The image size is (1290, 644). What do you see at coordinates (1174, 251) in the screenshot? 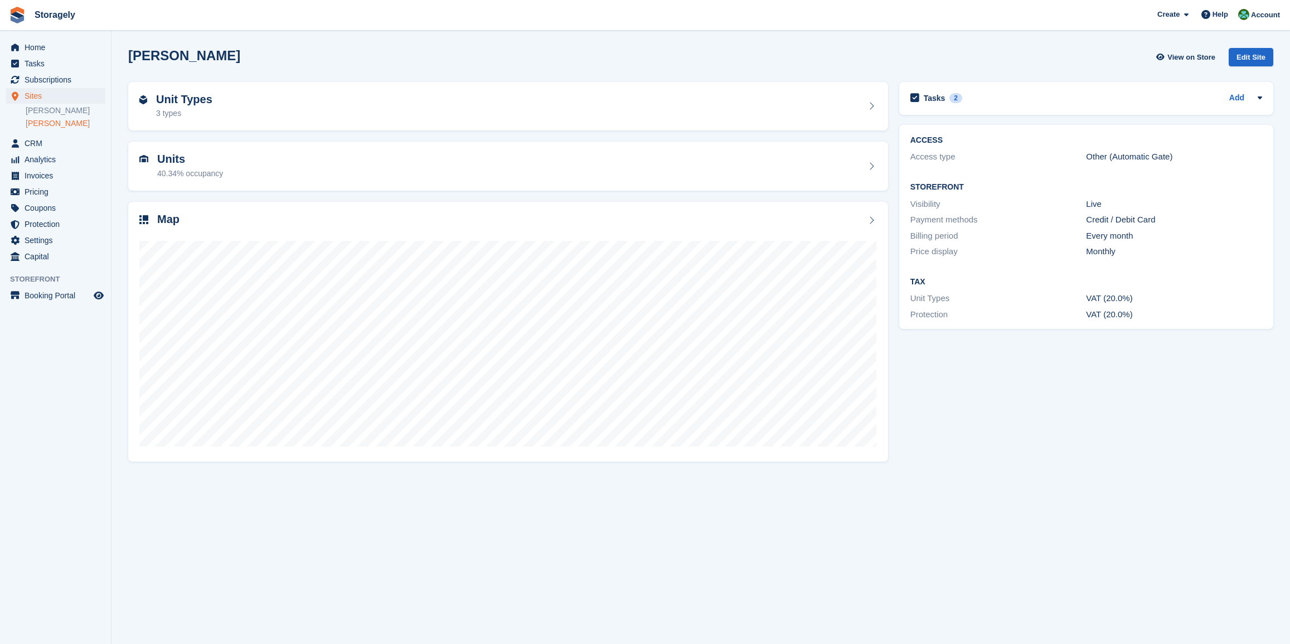
I see `div: Monthly` at bounding box center [1174, 251].